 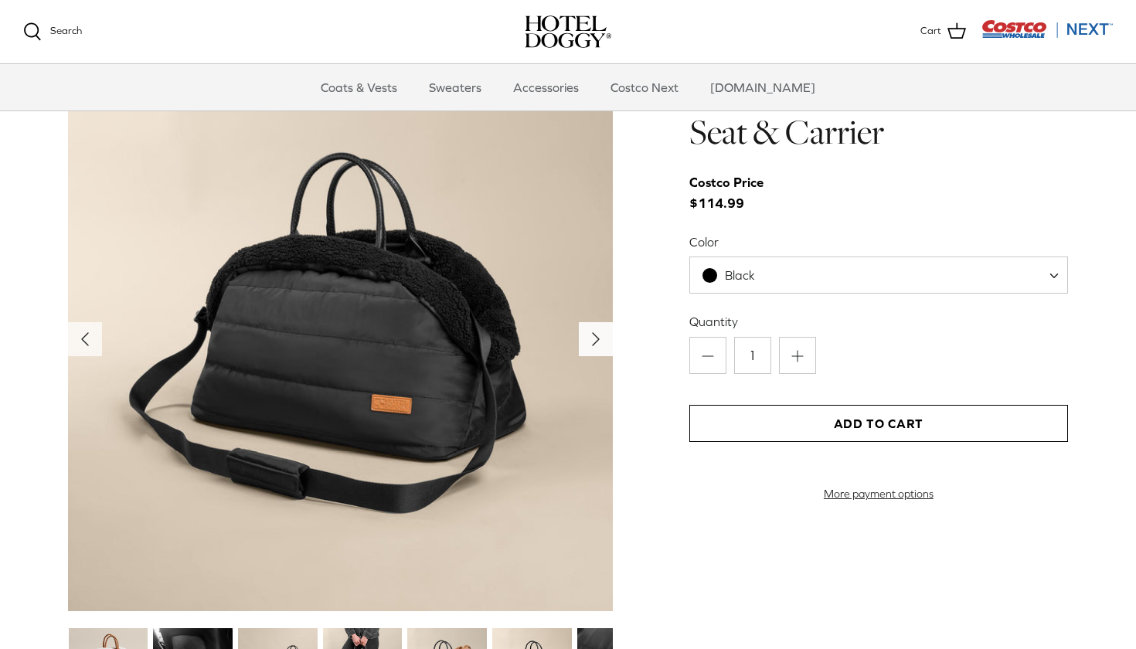 I want to click on span: $114.99, so click(x=734, y=193).